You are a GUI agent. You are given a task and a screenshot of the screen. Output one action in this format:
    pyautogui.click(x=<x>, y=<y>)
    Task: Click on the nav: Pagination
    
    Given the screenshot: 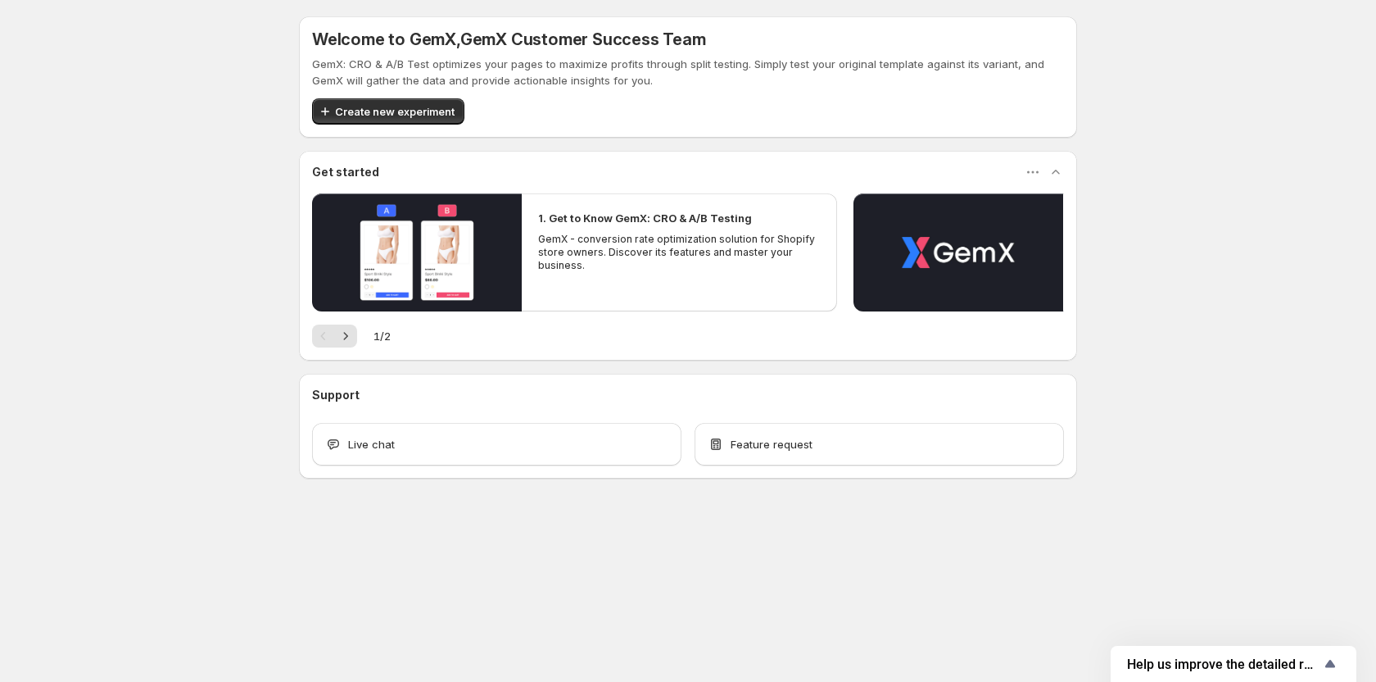 What is the action you would take?
    pyautogui.click(x=334, y=336)
    